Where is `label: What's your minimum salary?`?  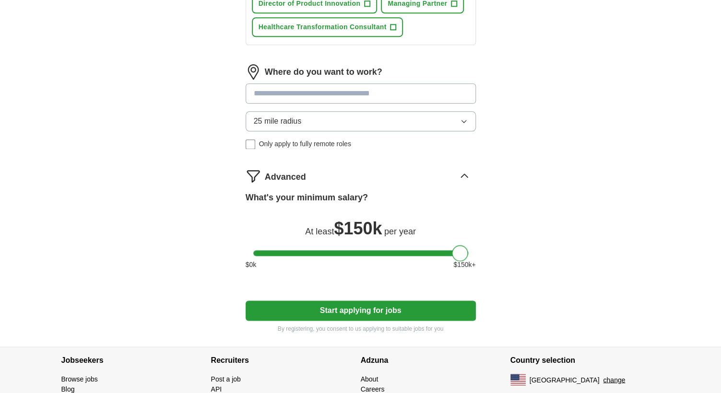 label: What's your minimum salary? is located at coordinates (307, 198).